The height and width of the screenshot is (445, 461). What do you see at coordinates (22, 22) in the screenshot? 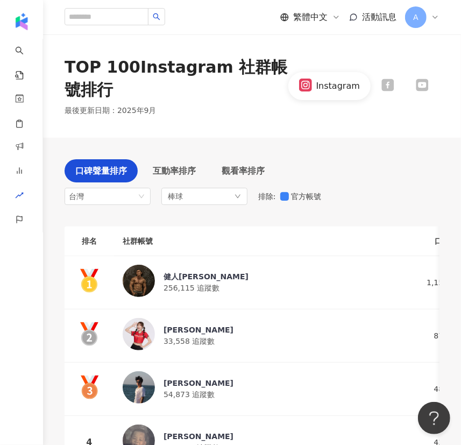
I see `img: logo icon` at bounding box center [22, 22].